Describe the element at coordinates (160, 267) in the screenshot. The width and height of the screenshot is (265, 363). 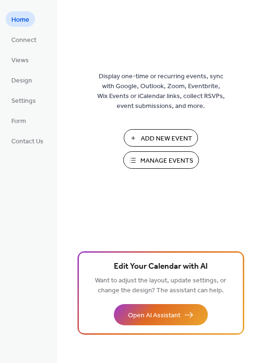
I see `span: Edit Your Calendar with AI` at that location.